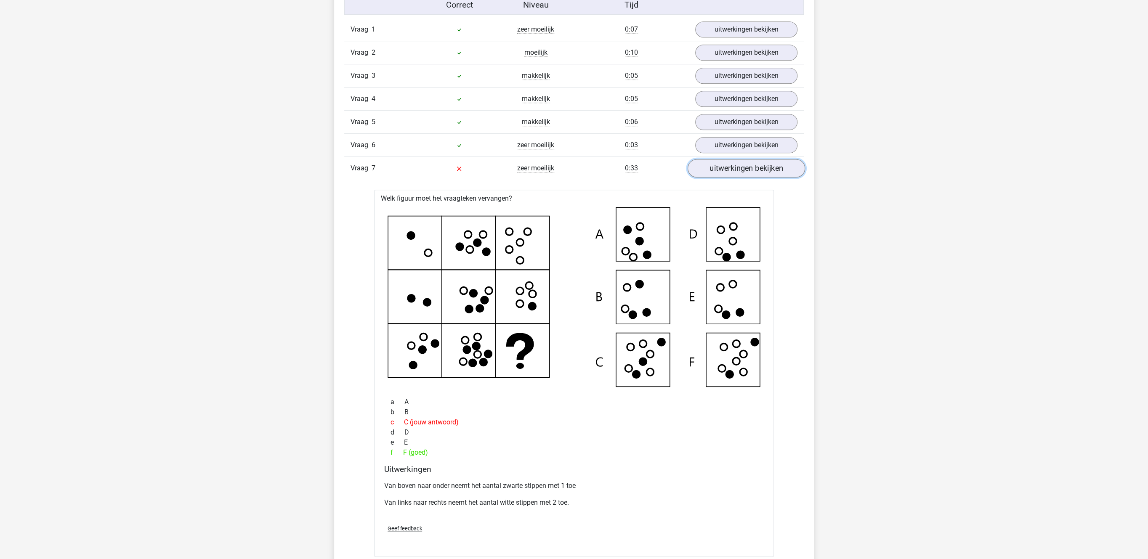 The width and height of the screenshot is (1148, 559). I want to click on span: 7, so click(373, 168).